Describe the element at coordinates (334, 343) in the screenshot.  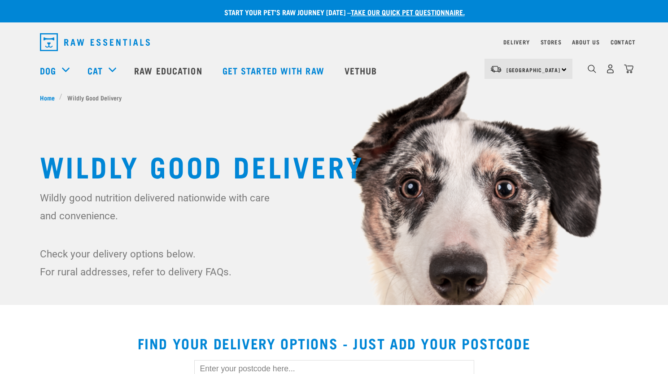
I see `h2: Find your delivery options - just add your postcode` at that location.